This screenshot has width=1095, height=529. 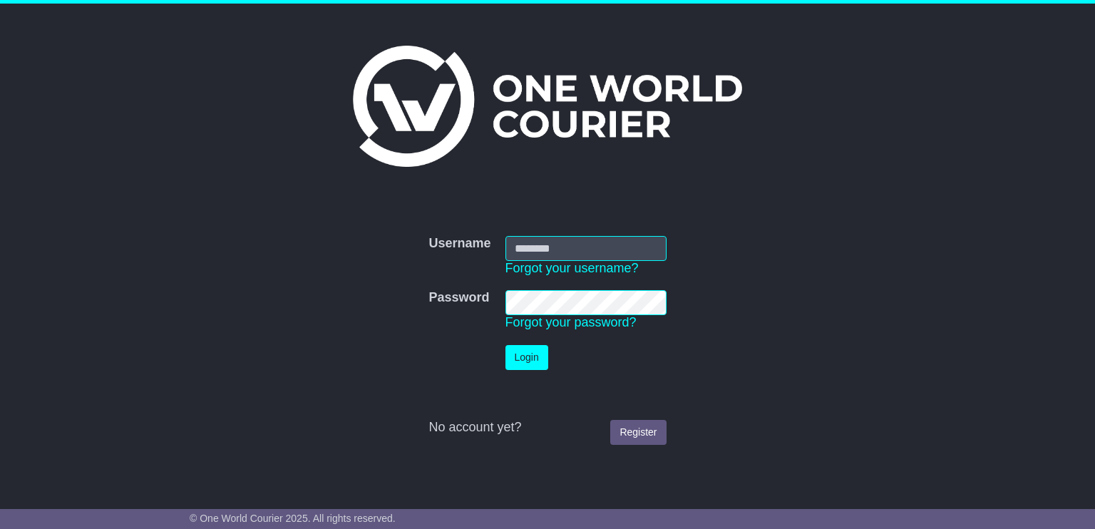 I want to click on label: Password, so click(x=458, y=298).